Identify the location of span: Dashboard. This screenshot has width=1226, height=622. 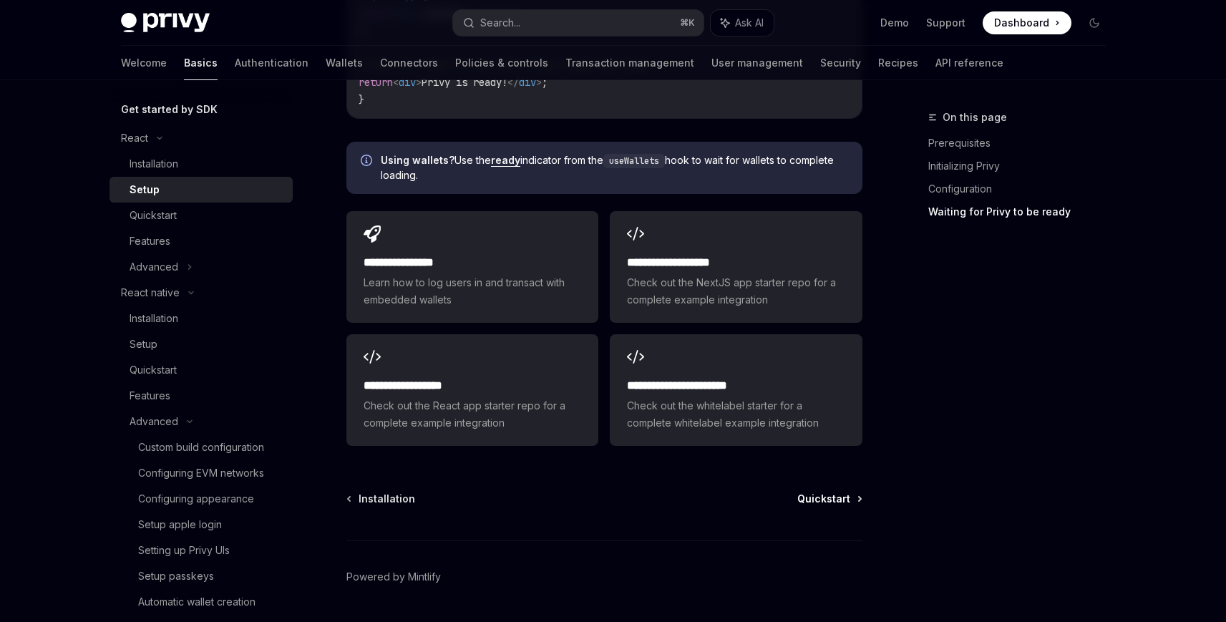
(1022, 23).